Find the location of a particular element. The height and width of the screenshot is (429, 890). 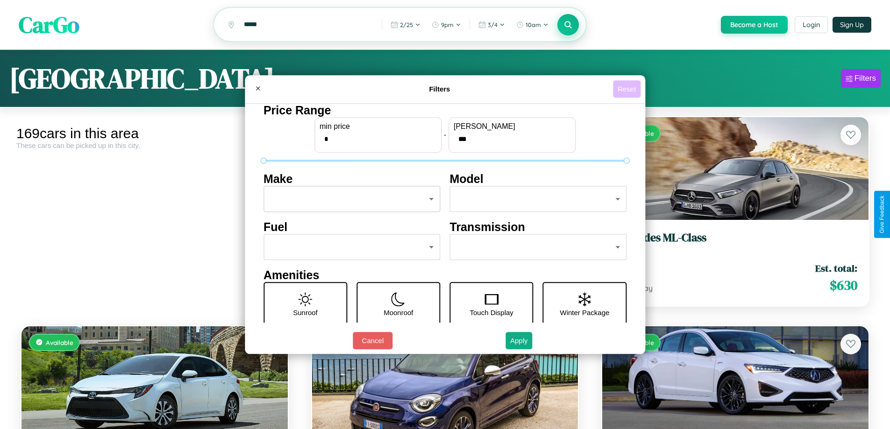

p: Sunroof is located at coordinates (305, 313).